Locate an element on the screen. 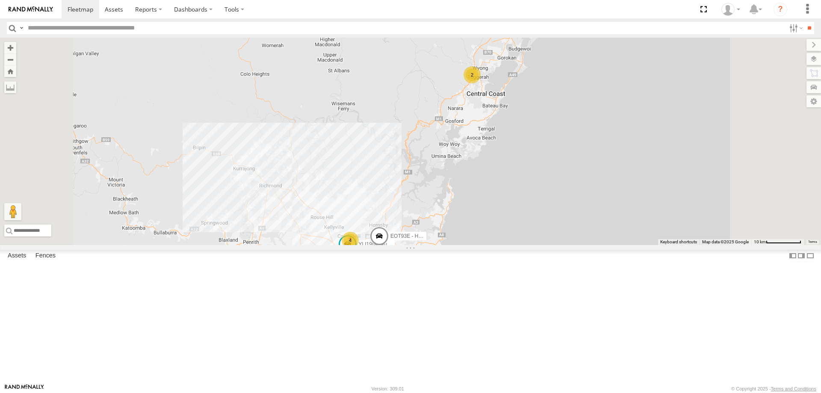 Image resolution: width=821 pixels, height=393 pixels. div: 2 is located at coordinates (472, 75).